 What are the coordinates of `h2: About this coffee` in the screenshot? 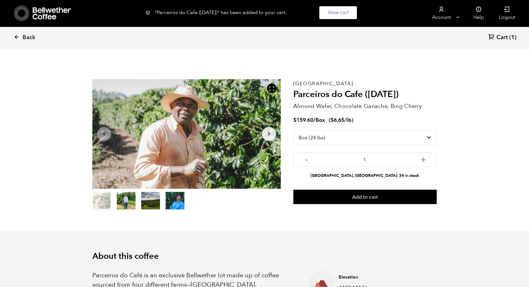 It's located at (264, 256).